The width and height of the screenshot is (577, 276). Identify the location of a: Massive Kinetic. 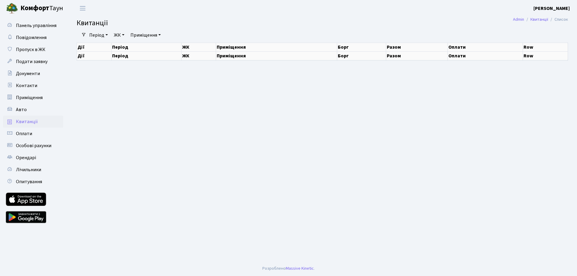
(300, 268).